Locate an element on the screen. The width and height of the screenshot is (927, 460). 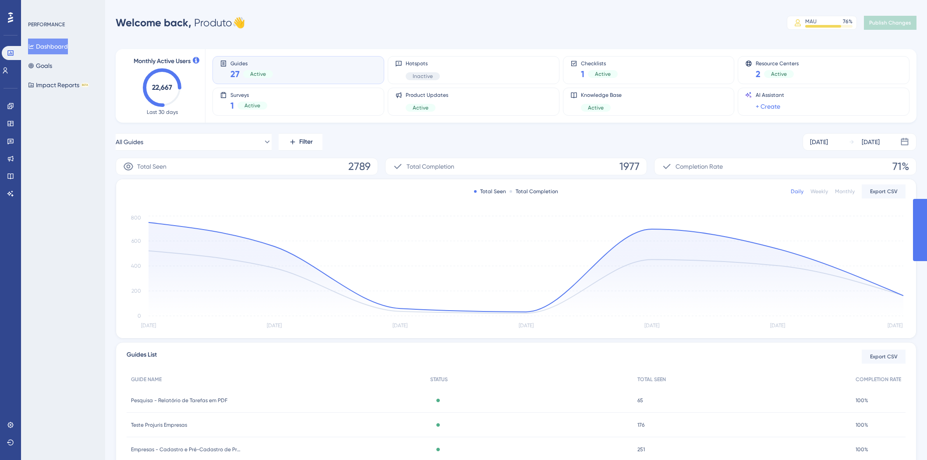
span: Welcome back, is located at coordinates (153, 22).